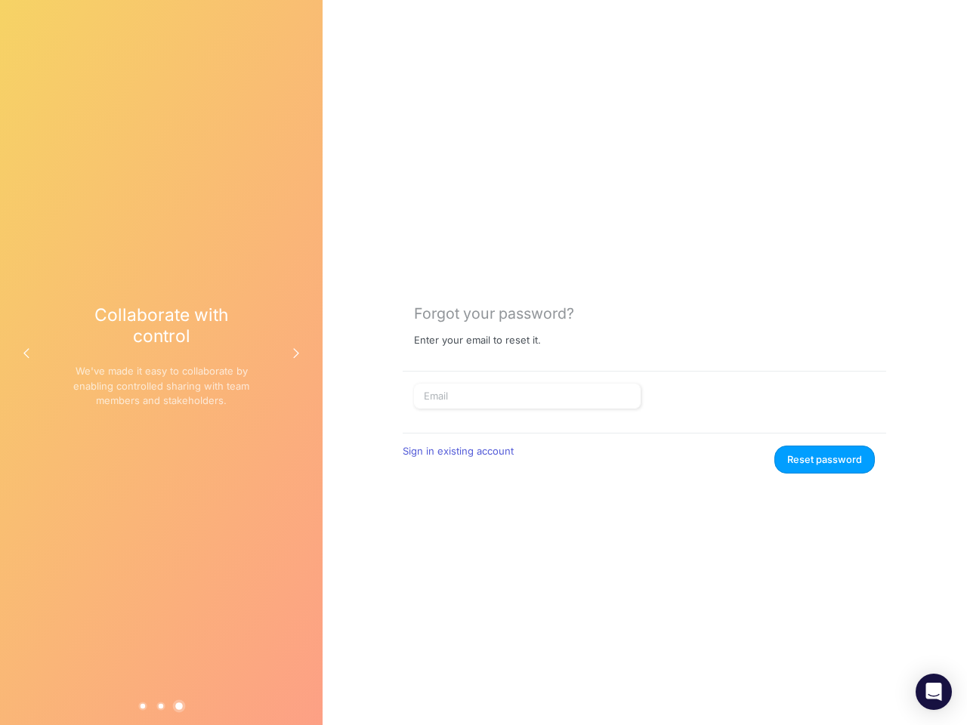 This screenshot has width=967, height=725. What do you see at coordinates (644, 313) in the screenshot?
I see `div: Forgot your password?` at bounding box center [644, 313].